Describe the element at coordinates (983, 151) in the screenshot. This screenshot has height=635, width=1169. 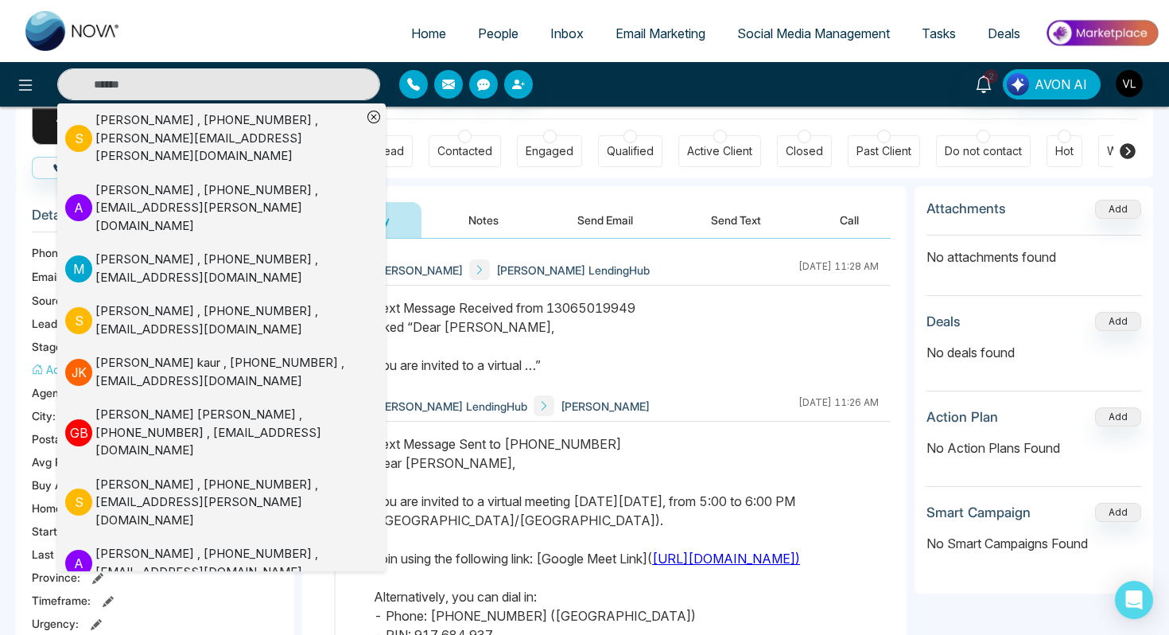
I see `div: Do not contact` at that location.